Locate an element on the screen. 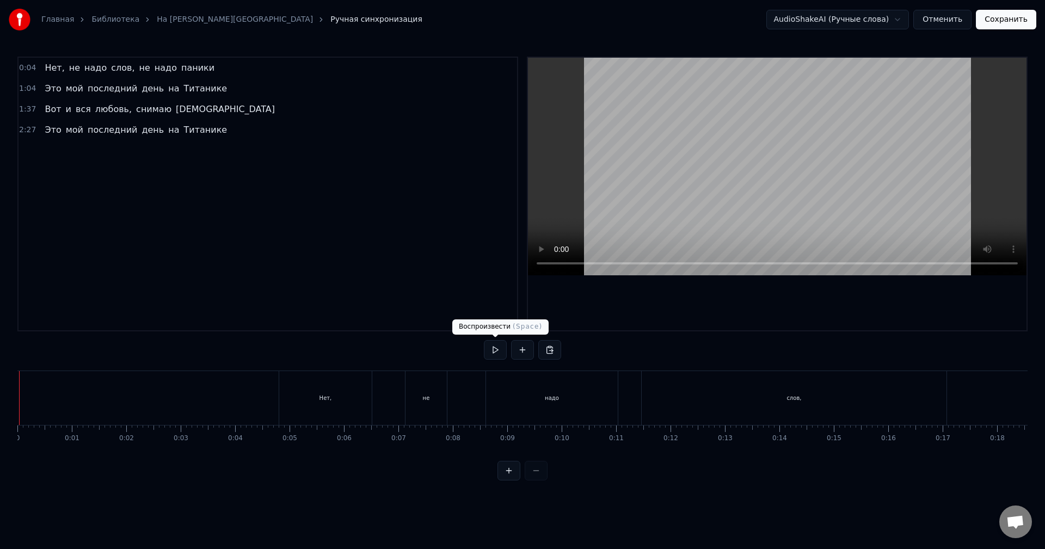  span: и is located at coordinates (69, 109).